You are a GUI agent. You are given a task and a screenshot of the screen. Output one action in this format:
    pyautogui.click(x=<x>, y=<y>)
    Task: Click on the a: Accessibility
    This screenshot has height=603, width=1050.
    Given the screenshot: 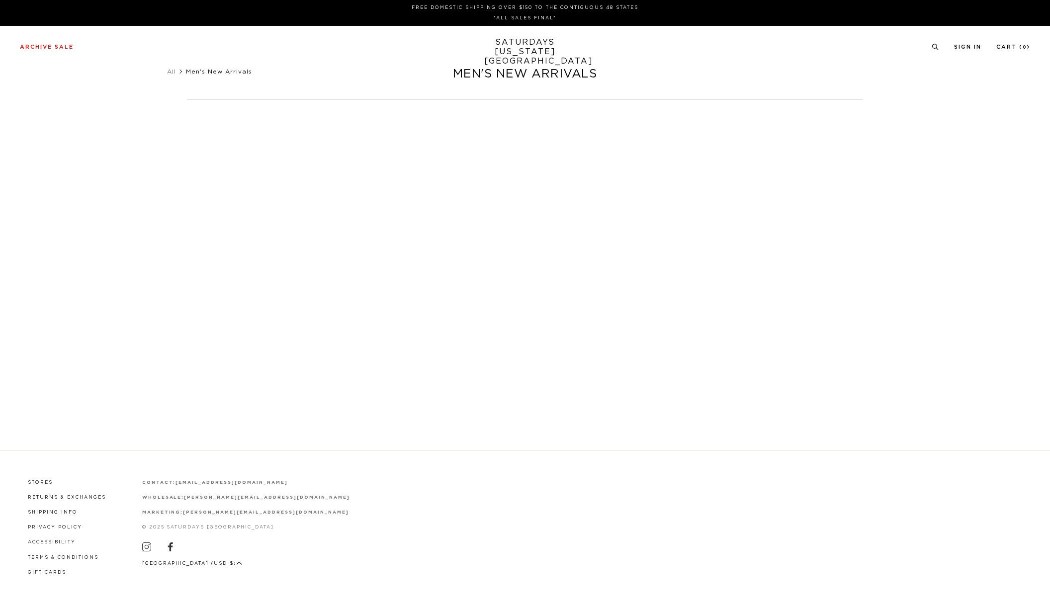 What is the action you would take?
    pyautogui.click(x=52, y=542)
    